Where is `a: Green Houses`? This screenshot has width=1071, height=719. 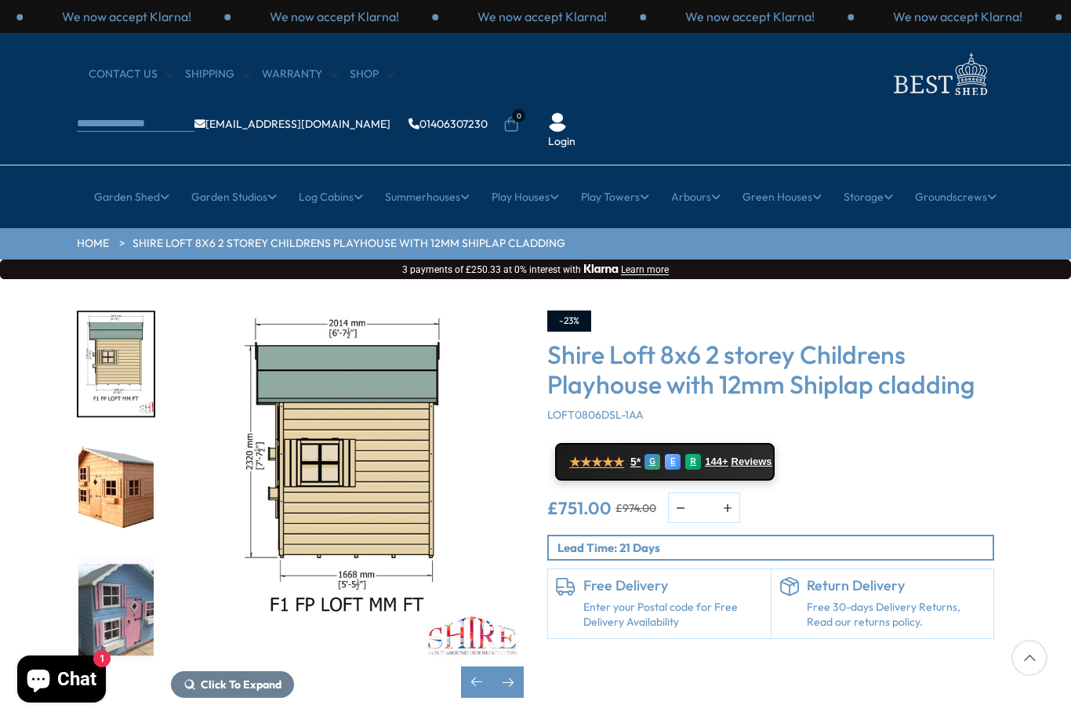 a: Green Houses is located at coordinates (781, 197).